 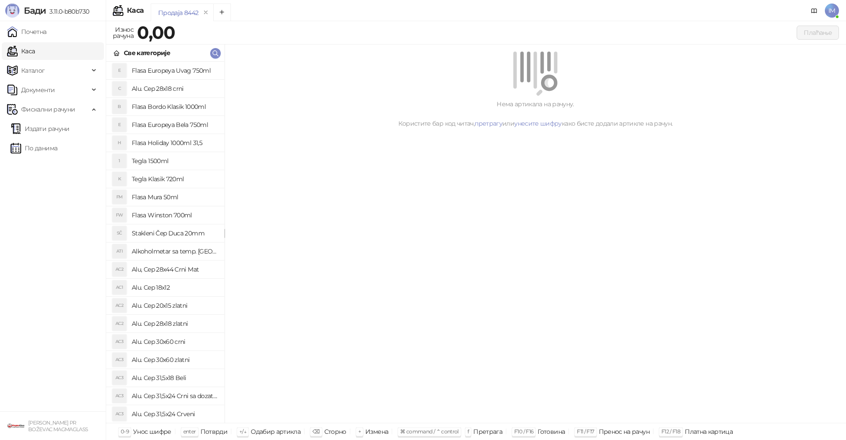 I want to click on div: K, so click(x=119, y=179).